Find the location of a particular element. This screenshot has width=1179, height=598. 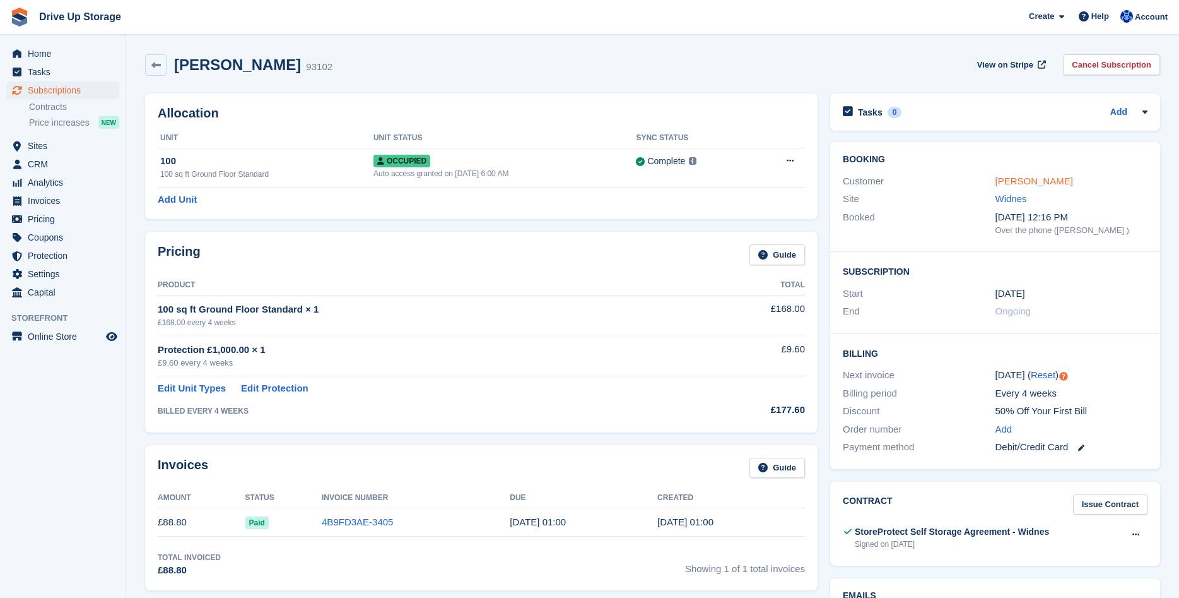

span: Storefront is located at coordinates (68, 318).